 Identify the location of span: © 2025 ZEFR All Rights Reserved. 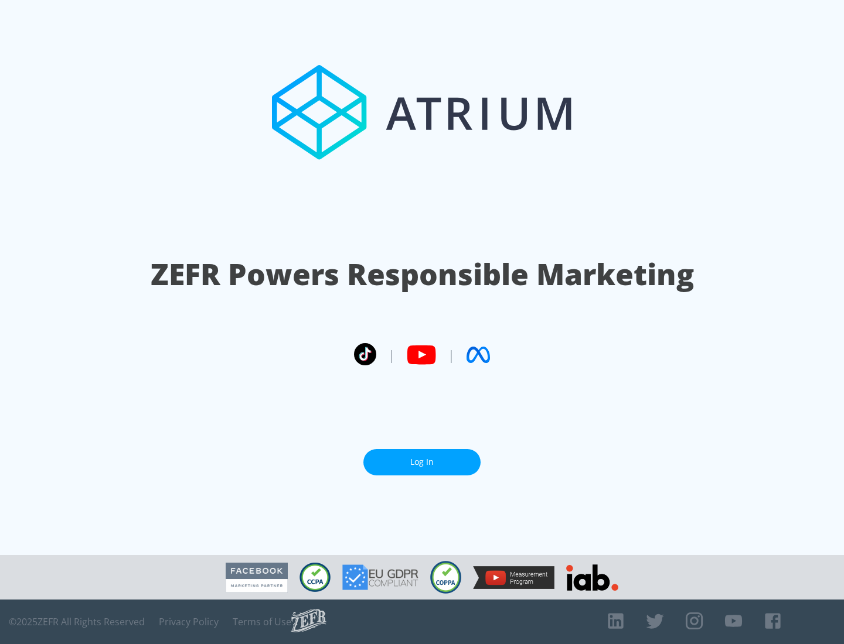
(77, 622).